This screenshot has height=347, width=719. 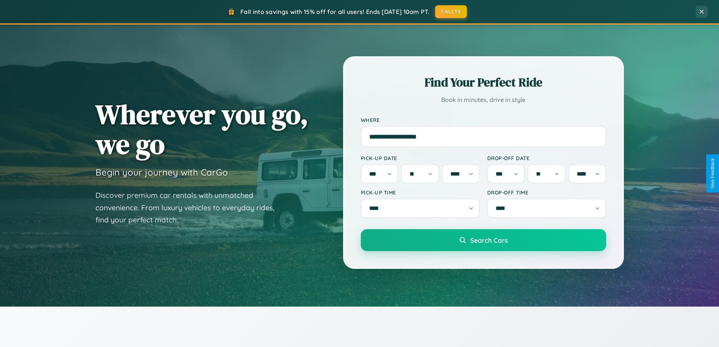 What do you see at coordinates (547, 158) in the screenshot?
I see `label: Drop-off Date` at bounding box center [547, 158].